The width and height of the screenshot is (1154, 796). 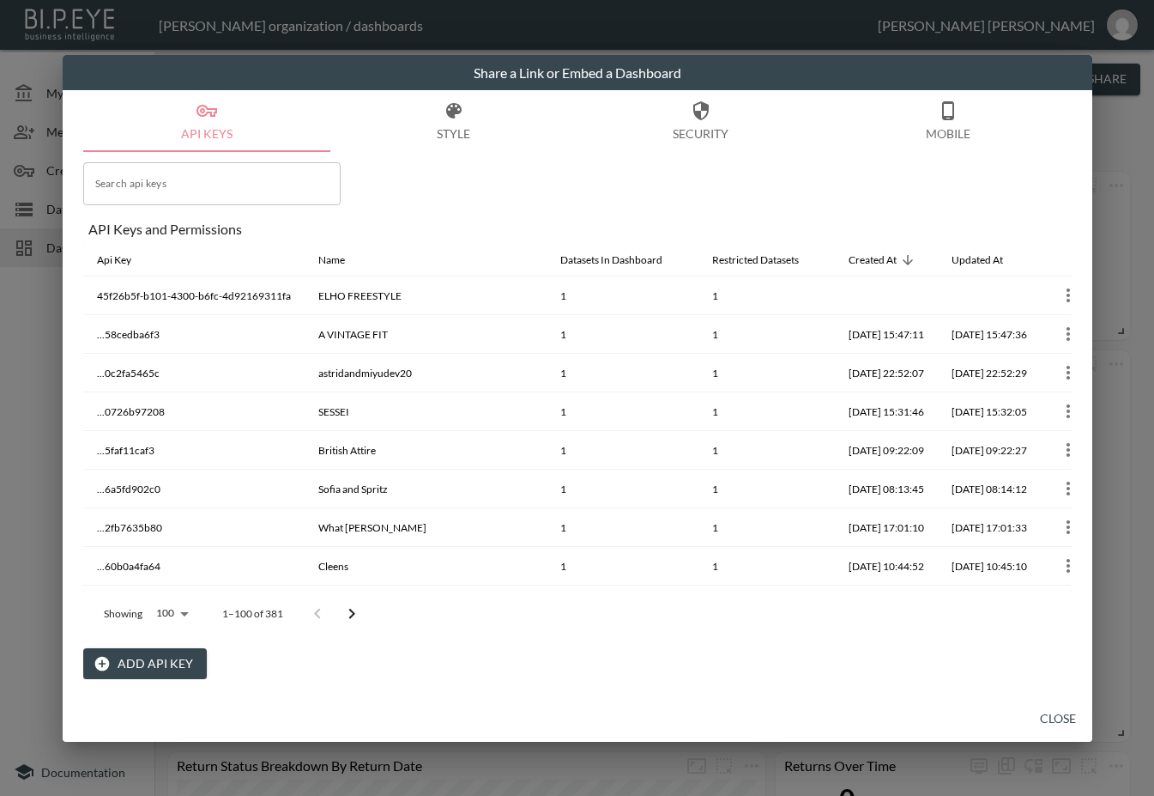 I want to click on th: ...60b0a4fa64, so click(x=194, y=566).